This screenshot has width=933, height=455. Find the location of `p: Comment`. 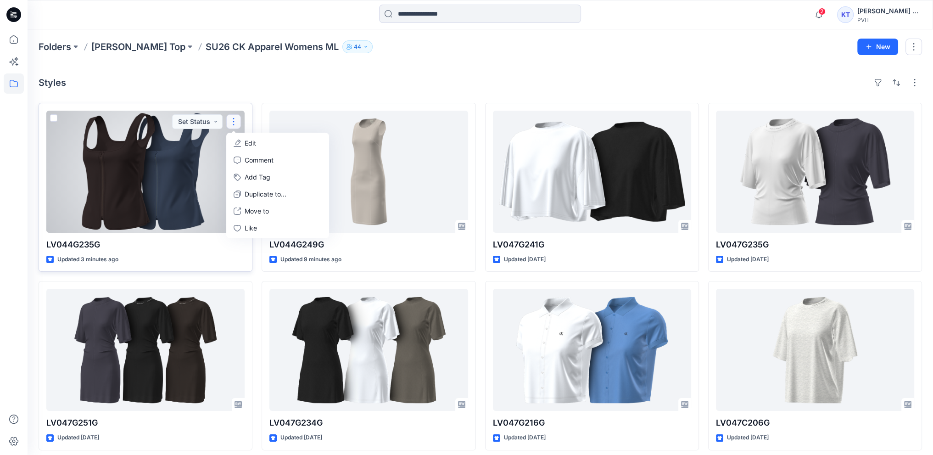

p: Comment is located at coordinates (259, 160).